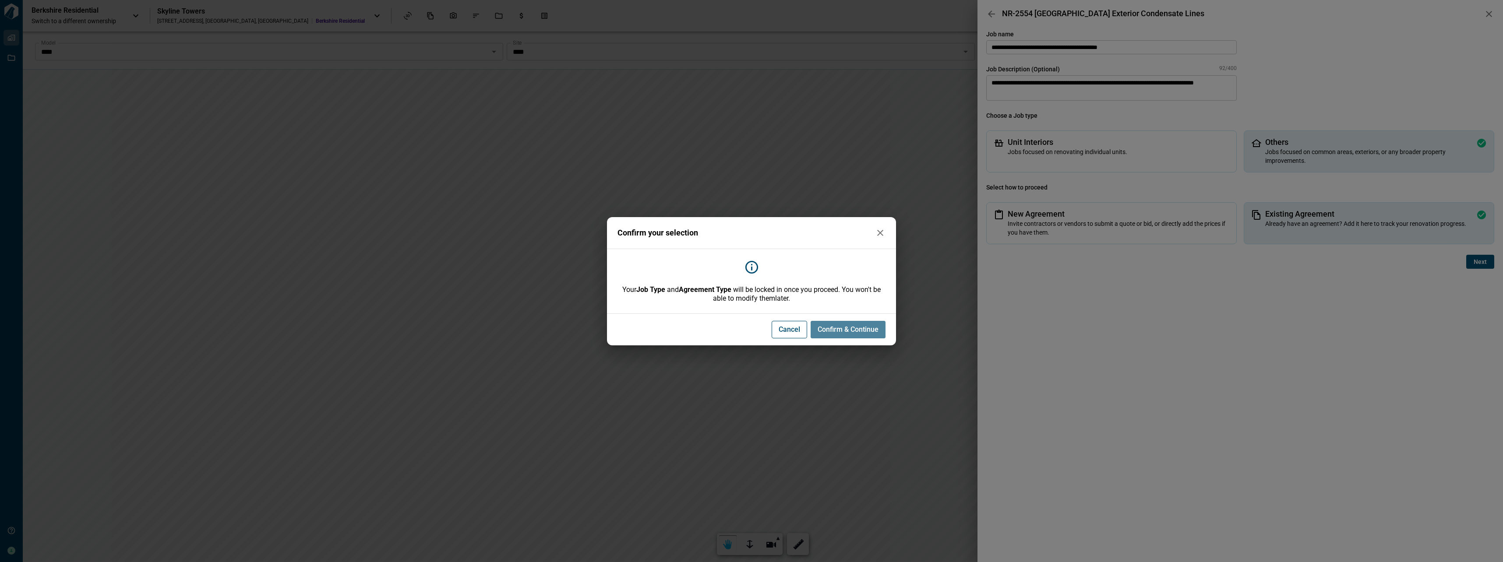 The height and width of the screenshot is (562, 1503). What do you see at coordinates (751, 294) in the screenshot?
I see `span: Your and will be locked in once you proceed. You won't be able to modify them later.` at bounding box center [751, 294].